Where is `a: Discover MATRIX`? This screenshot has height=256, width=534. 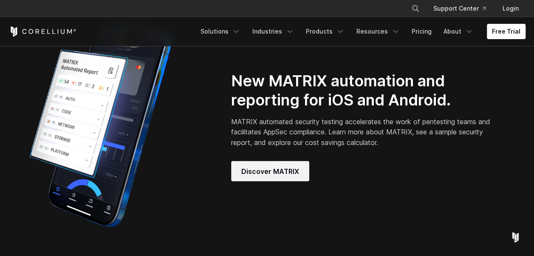
a: Discover MATRIX is located at coordinates (270, 171).